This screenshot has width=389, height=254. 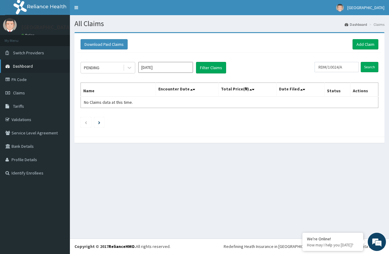 I want to click on button: Filter Claims, so click(x=211, y=68).